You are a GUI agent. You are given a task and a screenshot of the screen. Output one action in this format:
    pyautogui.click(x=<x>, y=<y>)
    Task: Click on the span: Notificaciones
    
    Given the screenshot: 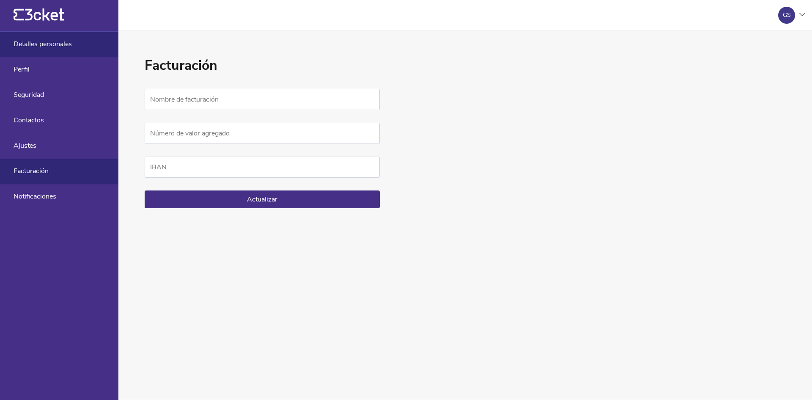 What is the action you would take?
    pyautogui.click(x=35, y=196)
    